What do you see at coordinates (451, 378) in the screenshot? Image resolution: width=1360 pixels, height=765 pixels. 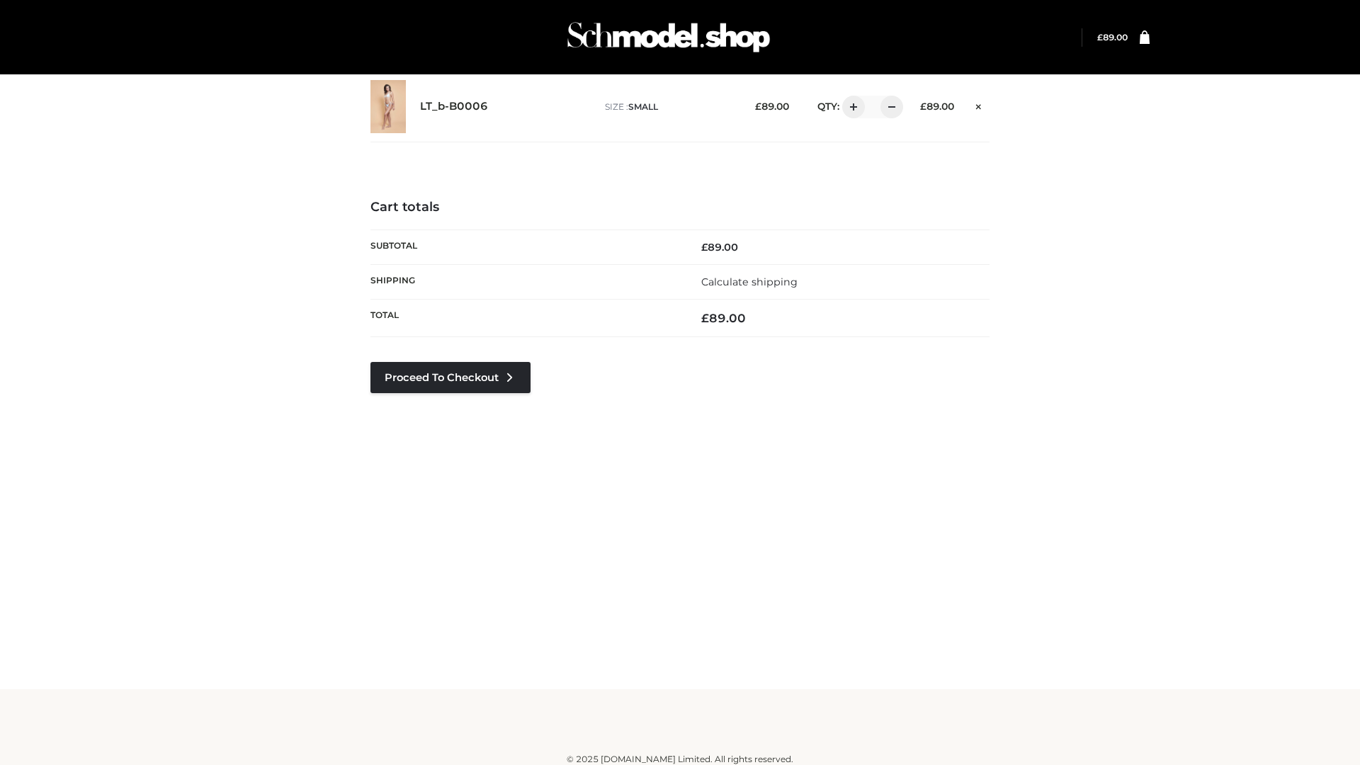 I see `a: Proceed to Checkout` at bounding box center [451, 378].